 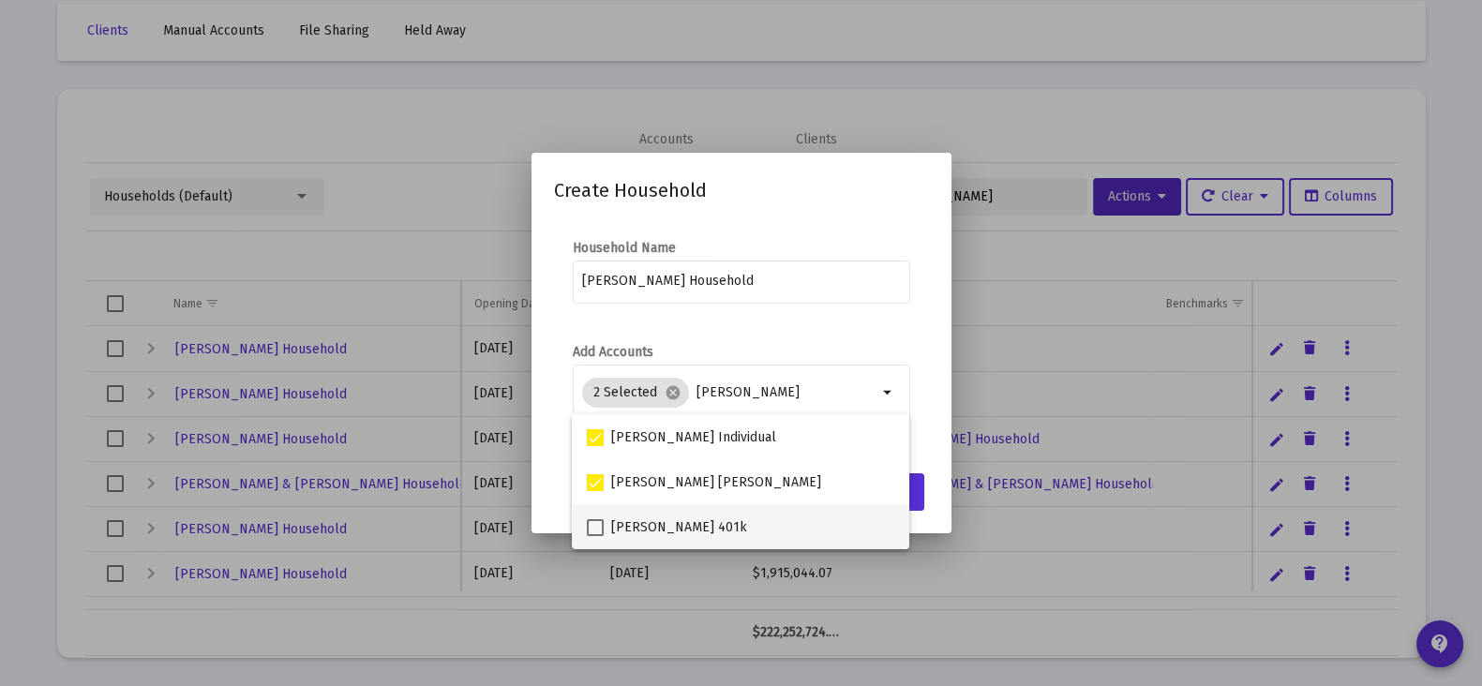 What do you see at coordinates (786, 393) in the screenshot?
I see `input: Select accounts` at bounding box center [786, 393].